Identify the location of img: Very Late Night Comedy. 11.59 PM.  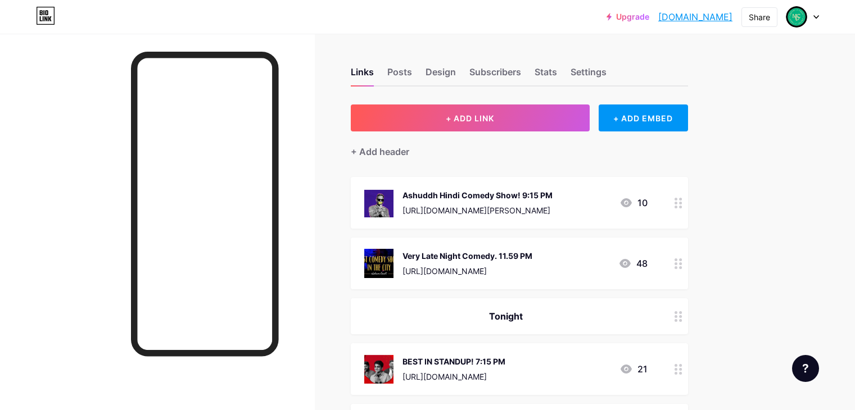
(379, 264).